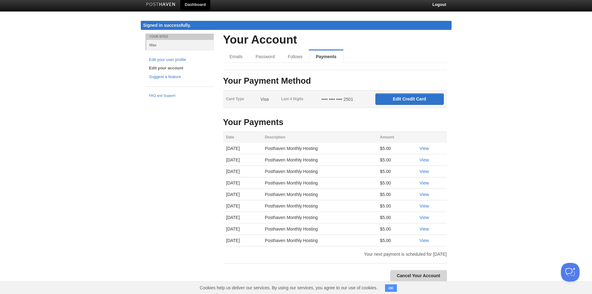  What do you see at coordinates (298, 99) in the screenshot?
I see `th: Last 4 Digits` at bounding box center [298, 99].